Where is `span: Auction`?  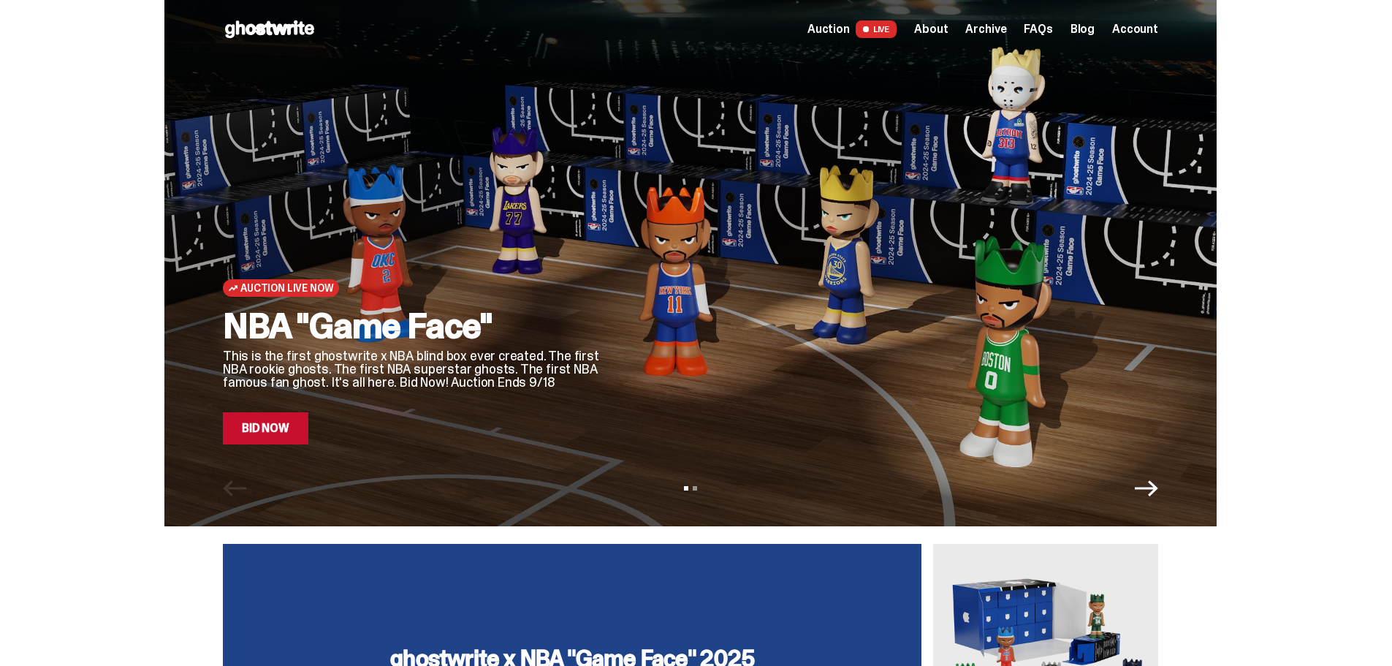 span: Auction is located at coordinates (829, 29).